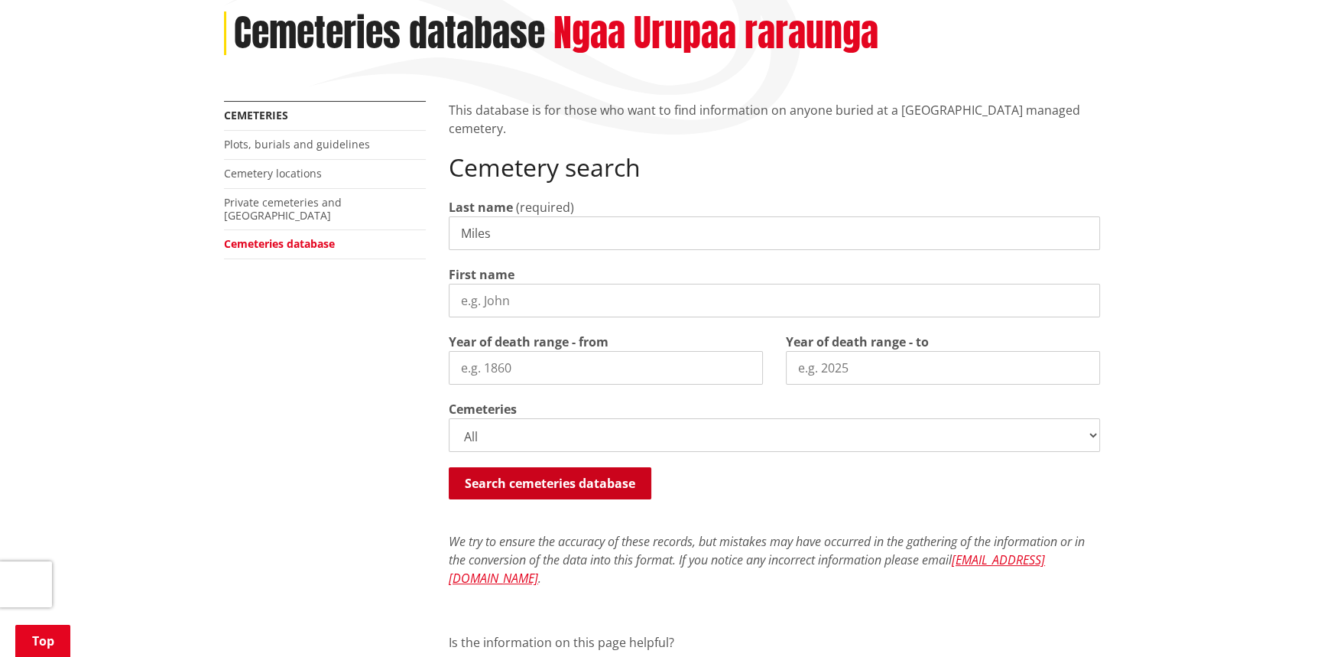 Image resolution: width=1324 pixels, height=657 pixels. I want to click on label: Cemeteries, so click(482, 409).